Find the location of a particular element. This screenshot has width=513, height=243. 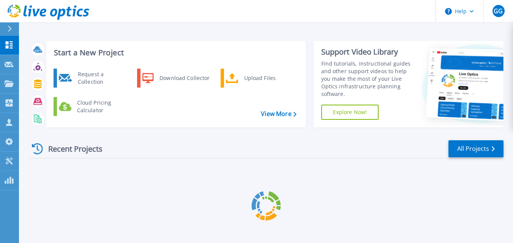

a: Upload Files is located at coordinates (259, 78).